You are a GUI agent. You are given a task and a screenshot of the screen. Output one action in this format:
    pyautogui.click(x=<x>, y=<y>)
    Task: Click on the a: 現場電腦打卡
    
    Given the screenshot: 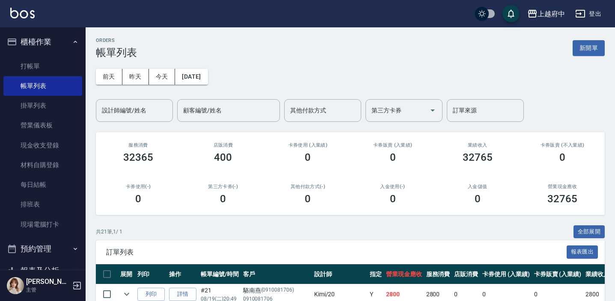 What is the action you would take?
    pyautogui.click(x=43, y=225)
    